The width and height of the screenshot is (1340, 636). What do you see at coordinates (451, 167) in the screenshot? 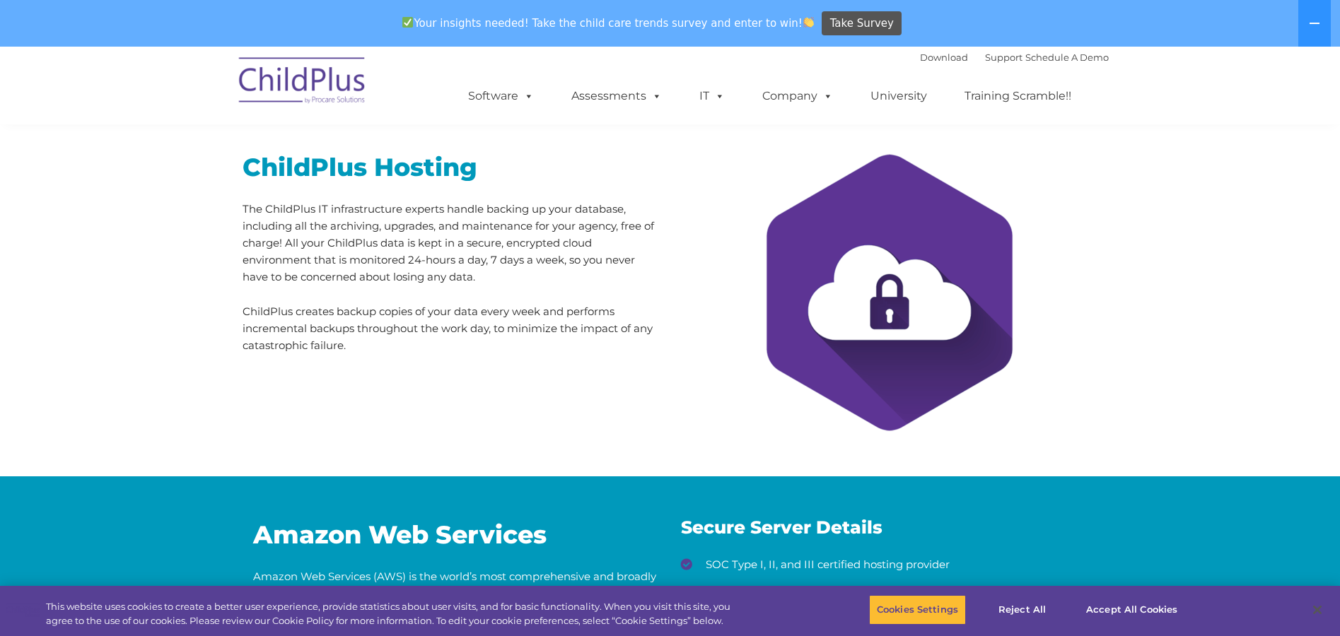
I see `h2: ChildPlus Hosting` at bounding box center [451, 167].